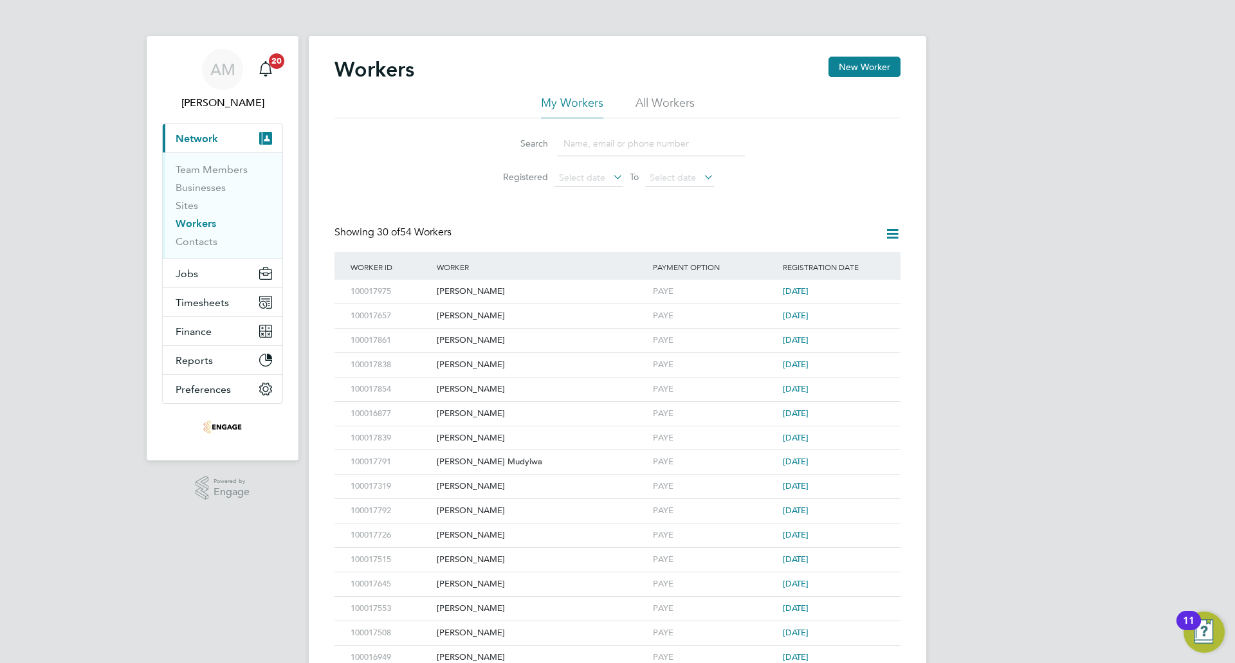 The image size is (1235, 663). Describe the element at coordinates (390, 535) in the screenshot. I see `div: 100017726` at that location.